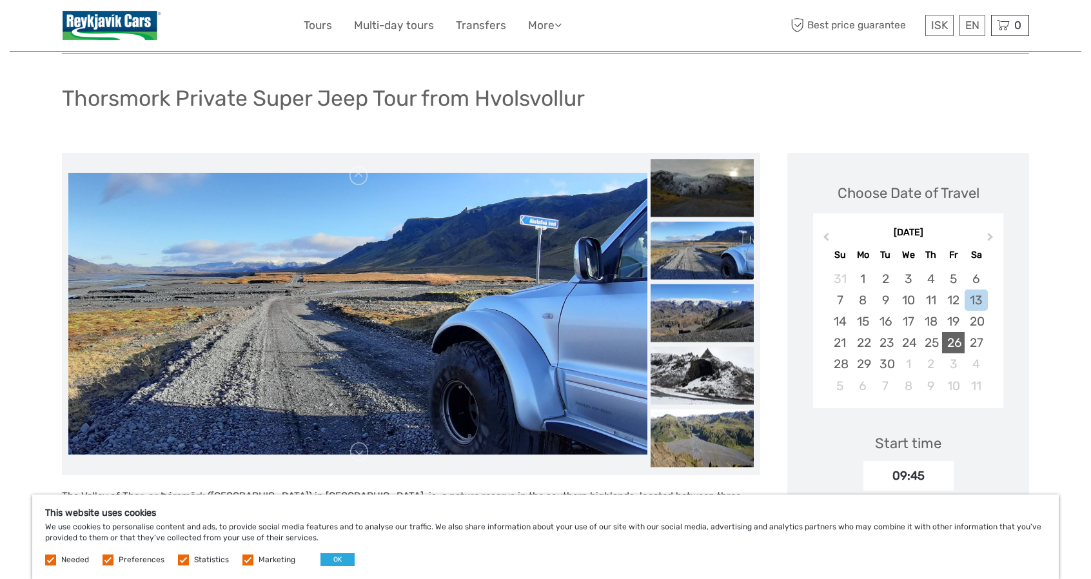 Image resolution: width=1091 pixels, height=579 pixels. Describe the element at coordinates (976, 386) in the screenshot. I see `div: Choose Saturday, July 11th, 2026` at that location.